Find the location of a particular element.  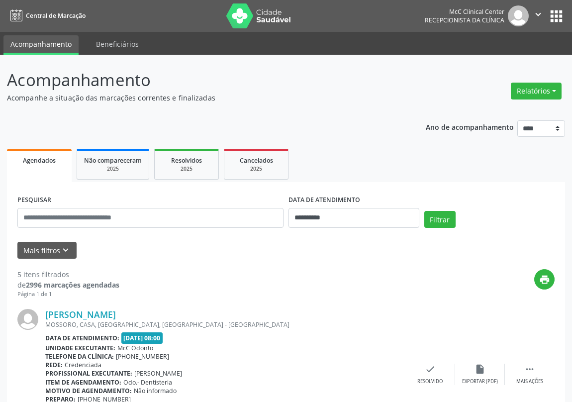

p: Acompanhamento is located at coordinates (202, 80).